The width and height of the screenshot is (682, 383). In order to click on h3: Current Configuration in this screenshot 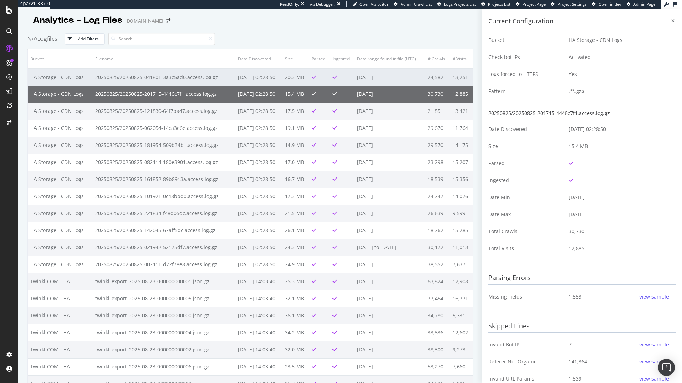, I will do `click(582, 21)`.